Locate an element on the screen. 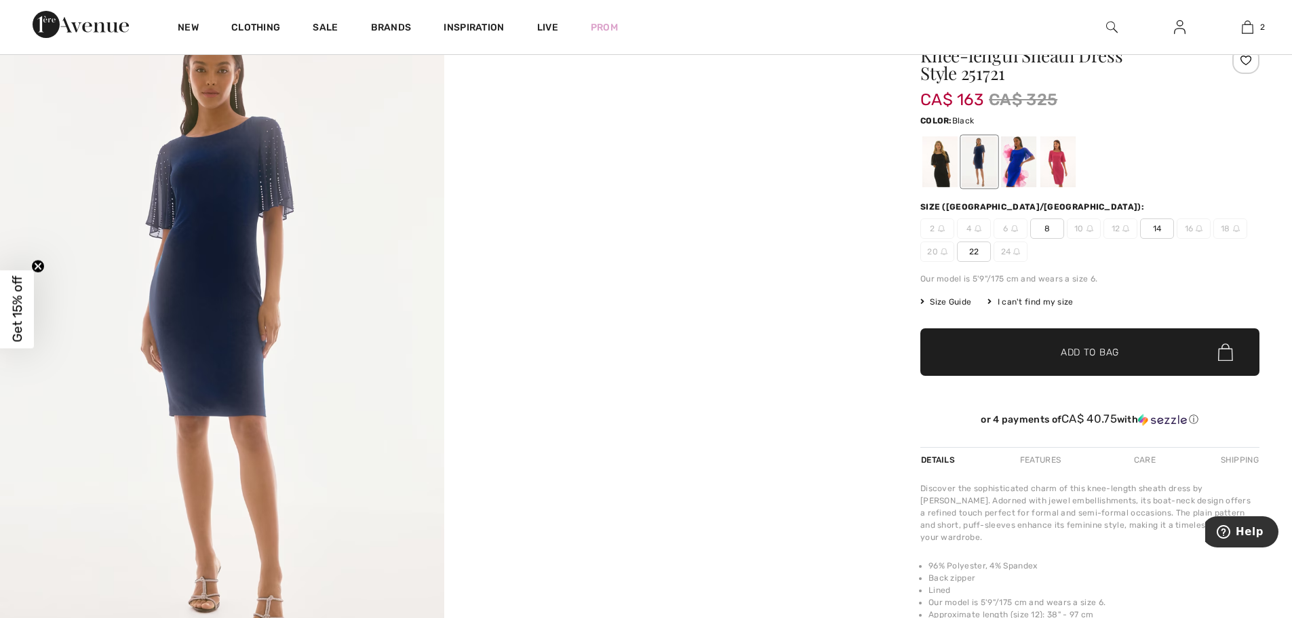 The height and width of the screenshot is (618, 1292). span: Get 15% off is located at coordinates (17, 309).